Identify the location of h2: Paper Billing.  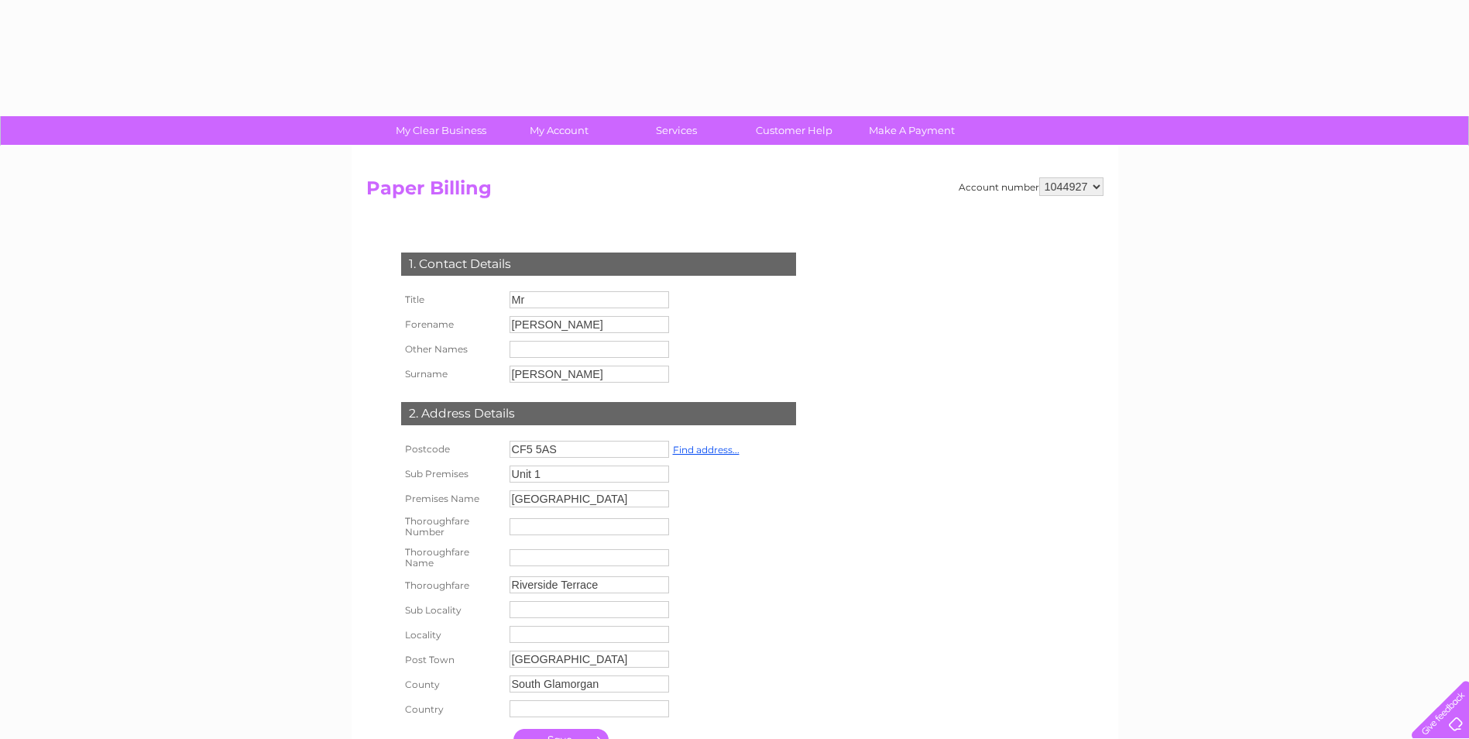
(735, 192).